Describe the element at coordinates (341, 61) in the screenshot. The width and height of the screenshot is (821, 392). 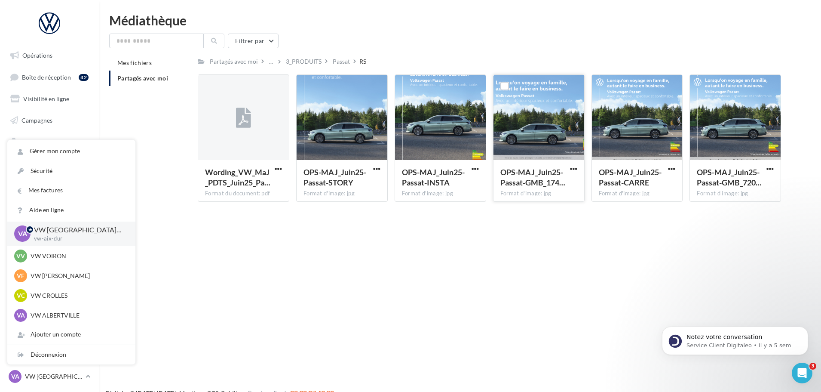
I see `div: Passat` at that location.